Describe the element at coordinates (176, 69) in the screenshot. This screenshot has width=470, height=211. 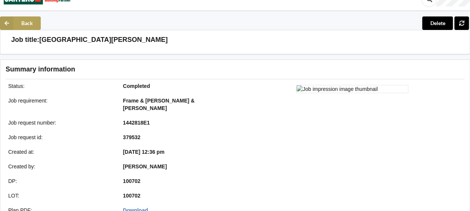
I see `h3: Summary information` at that location.